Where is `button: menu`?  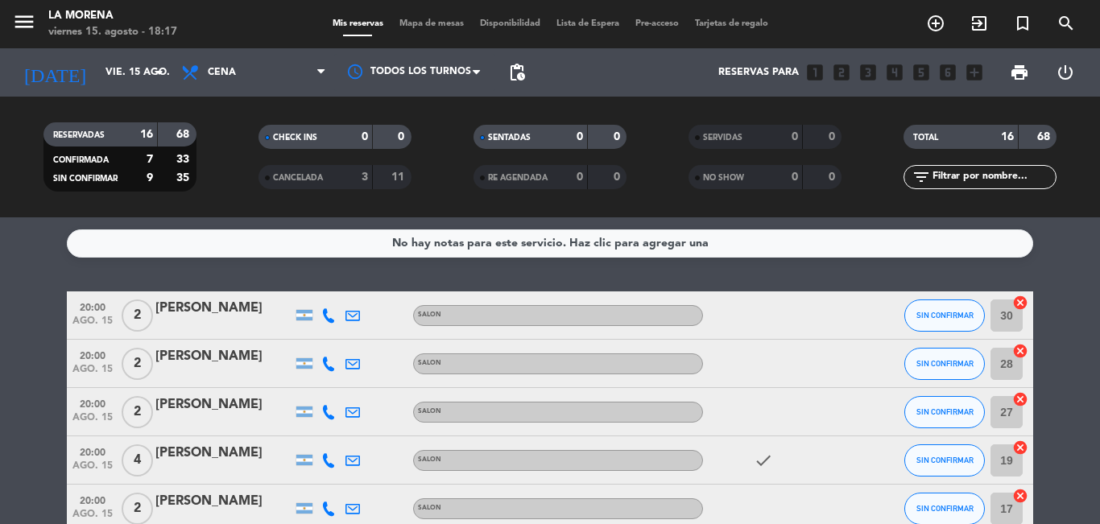 button: menu is located at coordinates (24, 24).